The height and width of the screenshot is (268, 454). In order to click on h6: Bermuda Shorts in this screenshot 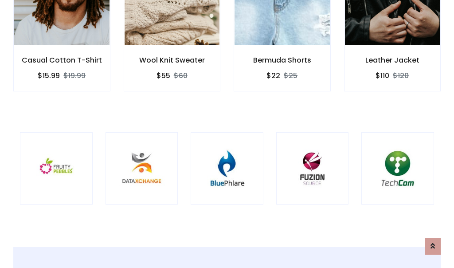, I will do `click(282, 60)`.